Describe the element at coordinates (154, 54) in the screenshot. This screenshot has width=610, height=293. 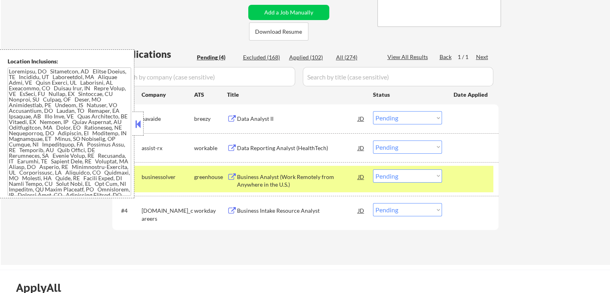
I see `div: Applications` at that location.